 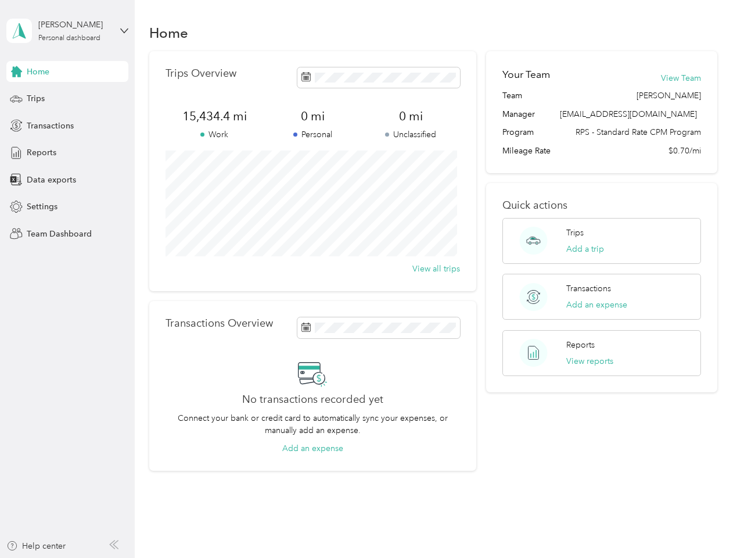 What do you see at coordinates (59, 234) in the screenshot?
I see `span: Team Dashboard` at bounding box center [59, 234].